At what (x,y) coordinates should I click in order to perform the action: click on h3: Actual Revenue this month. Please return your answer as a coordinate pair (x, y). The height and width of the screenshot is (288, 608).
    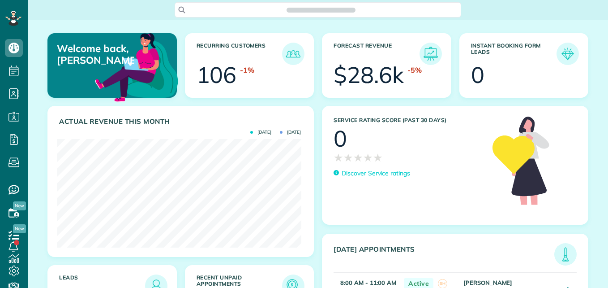
    Looking at the image, I should click on (182, 121).